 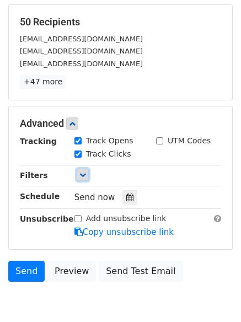 What do you see at coordinates (26, 271) in the screenshot?
I see `a: Send` at bounding box center [26, 271].